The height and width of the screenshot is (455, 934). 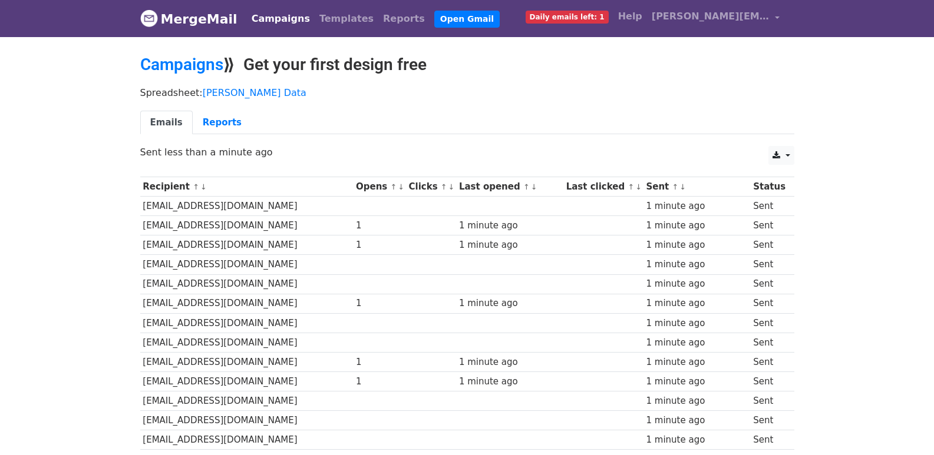 What do you see at coordinates (630, 16) in the screenshot?
I see `a: Help` at bounding box center [630, 16].